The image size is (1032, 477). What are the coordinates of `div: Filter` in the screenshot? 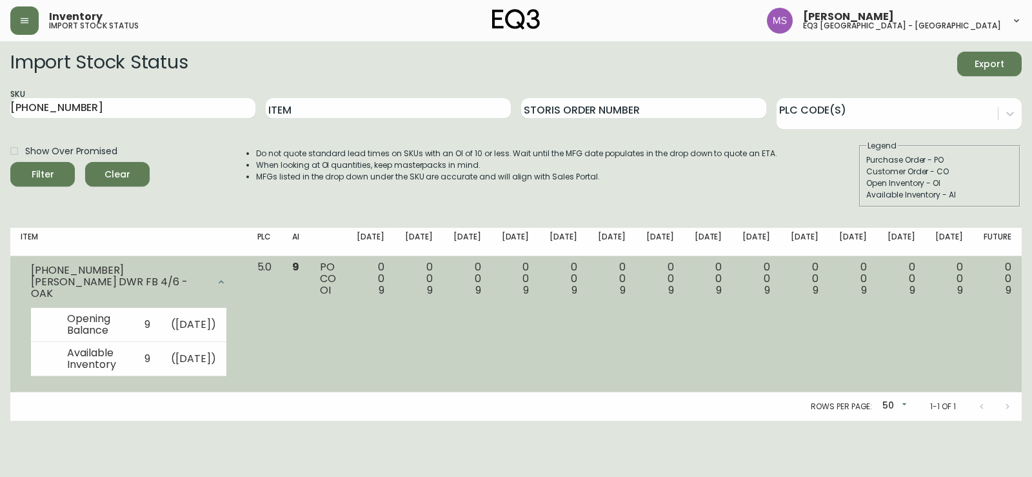 It's located at (43, 174).